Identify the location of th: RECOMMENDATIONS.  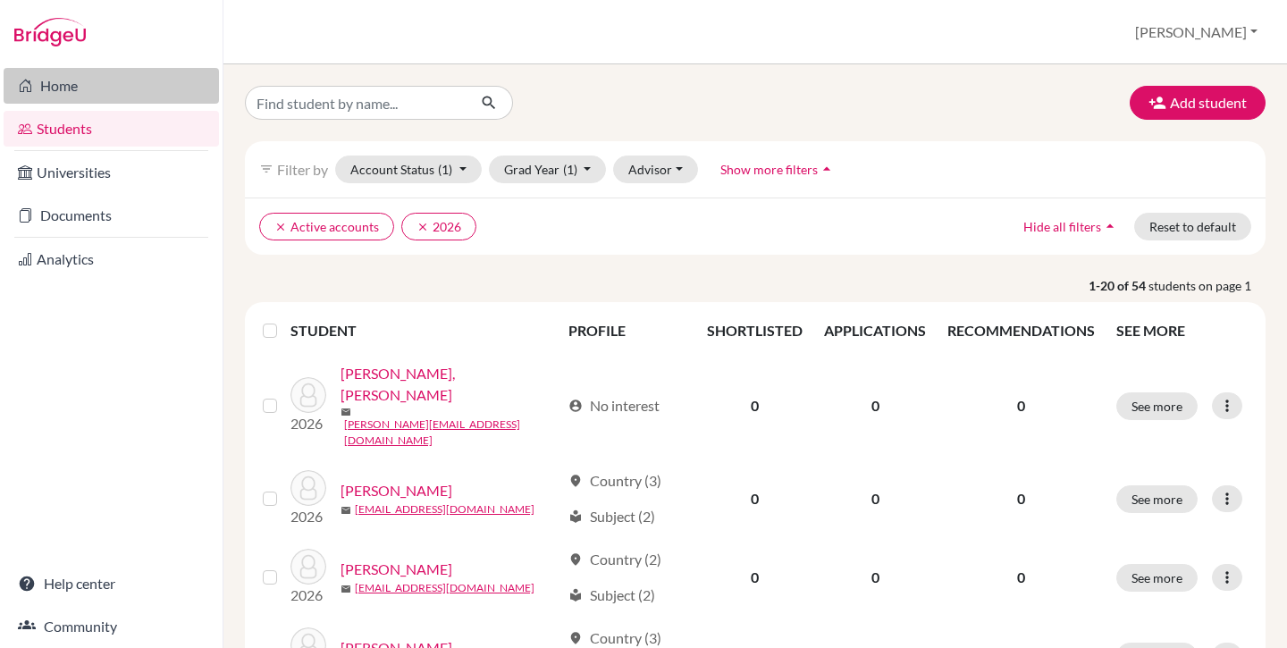
(1021, 331).